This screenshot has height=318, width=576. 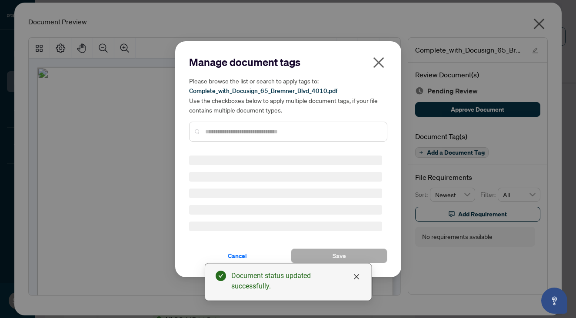 I want to click on div: Document status updated successfully., so click(x=296, y=281).